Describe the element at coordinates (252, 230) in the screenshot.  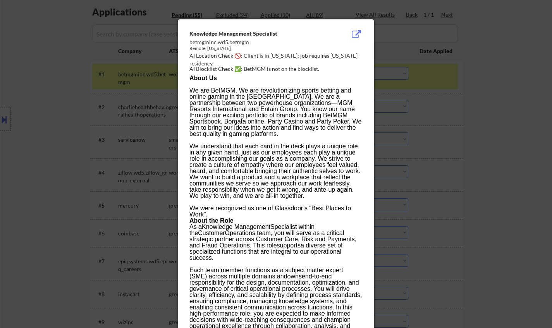
I see `span: Specialist within the` at that location.